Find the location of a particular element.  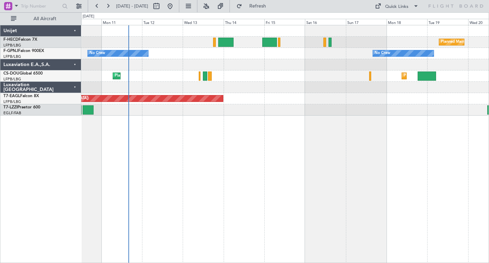

button: Refresh is located at coordinates (254, 6).